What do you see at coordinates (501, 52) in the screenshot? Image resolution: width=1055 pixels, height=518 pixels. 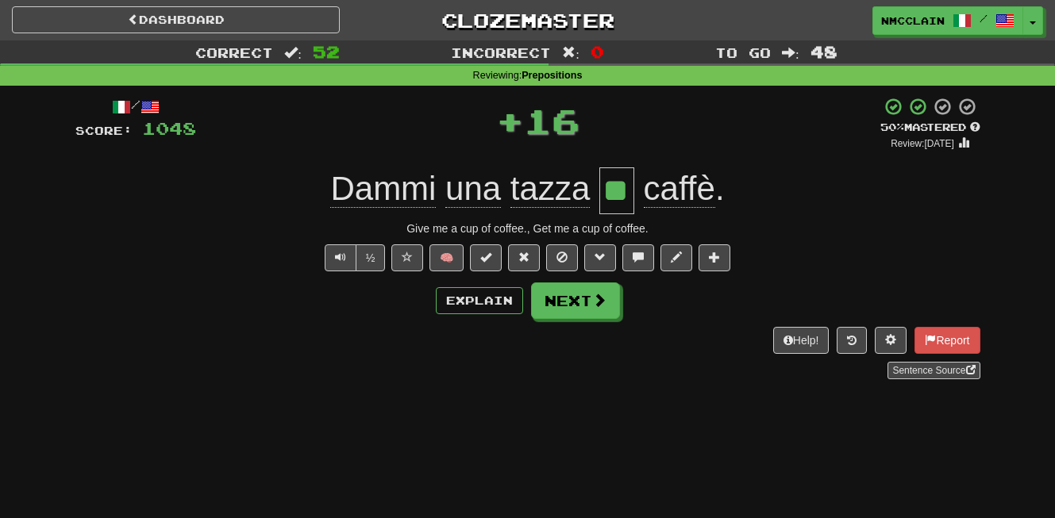 I see `span: Incorrect` at bounding box center [501, 52].